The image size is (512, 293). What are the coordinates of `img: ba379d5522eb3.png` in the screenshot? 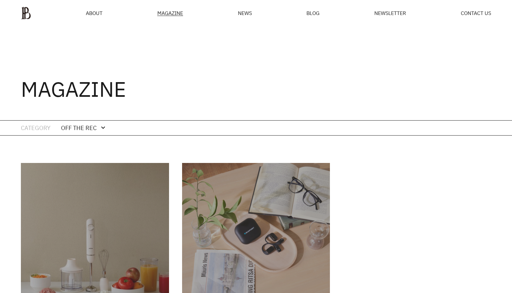 It's located at (26, 13).